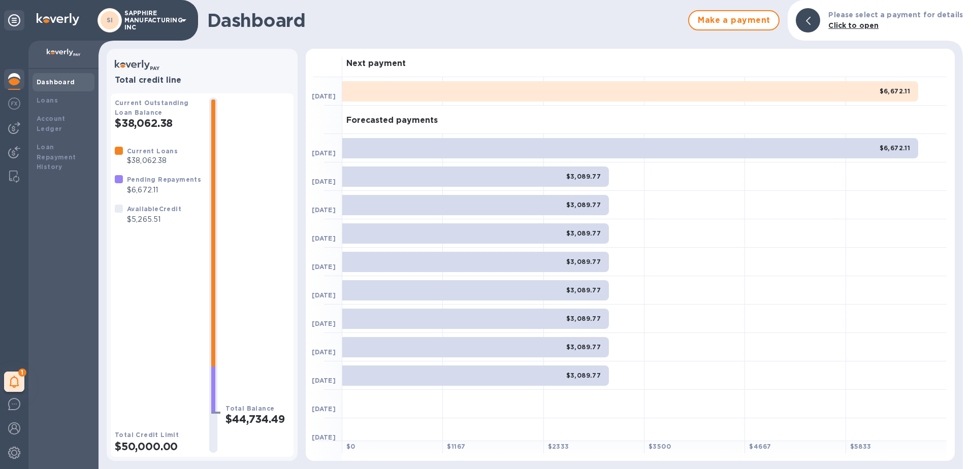 This screenshot has height=469, width=971. What do you see at coordinates (760, 446) in the screenshot?
I see `b: $ 4667` at bounding box center [760, 446].